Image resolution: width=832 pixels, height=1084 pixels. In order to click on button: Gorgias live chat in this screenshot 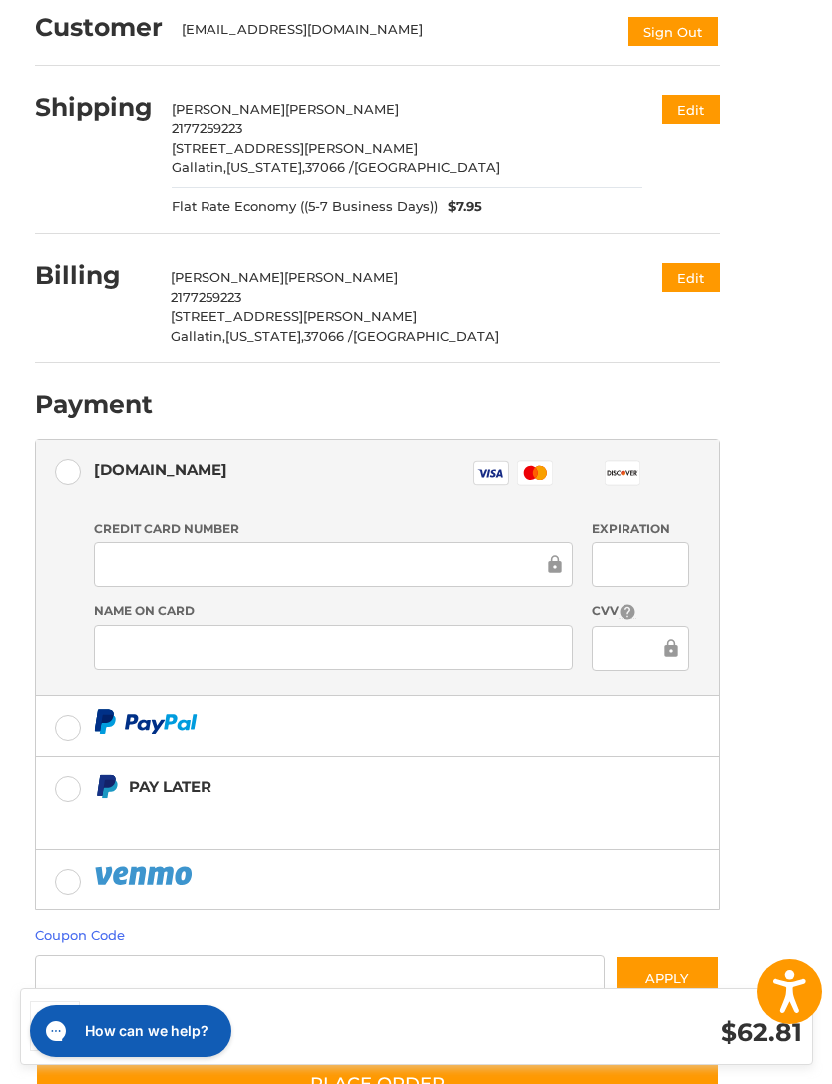, I will do `click(111, 33)`.